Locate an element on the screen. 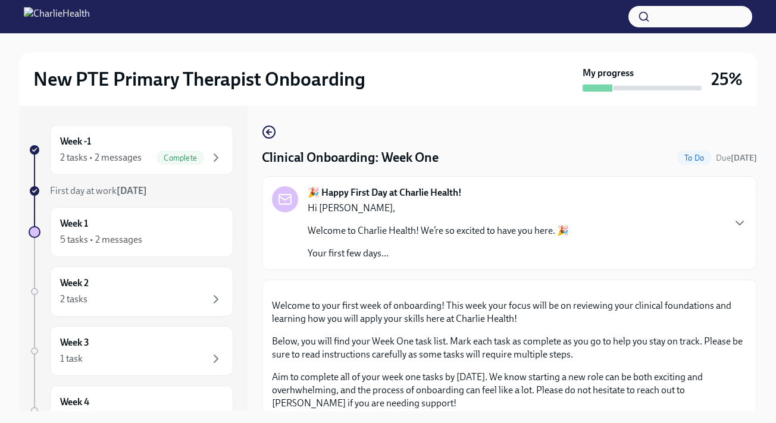  p: Welcome to Charlie Health! We’re so excited to have you here. 🎉 is located at coordinates (438, 231).